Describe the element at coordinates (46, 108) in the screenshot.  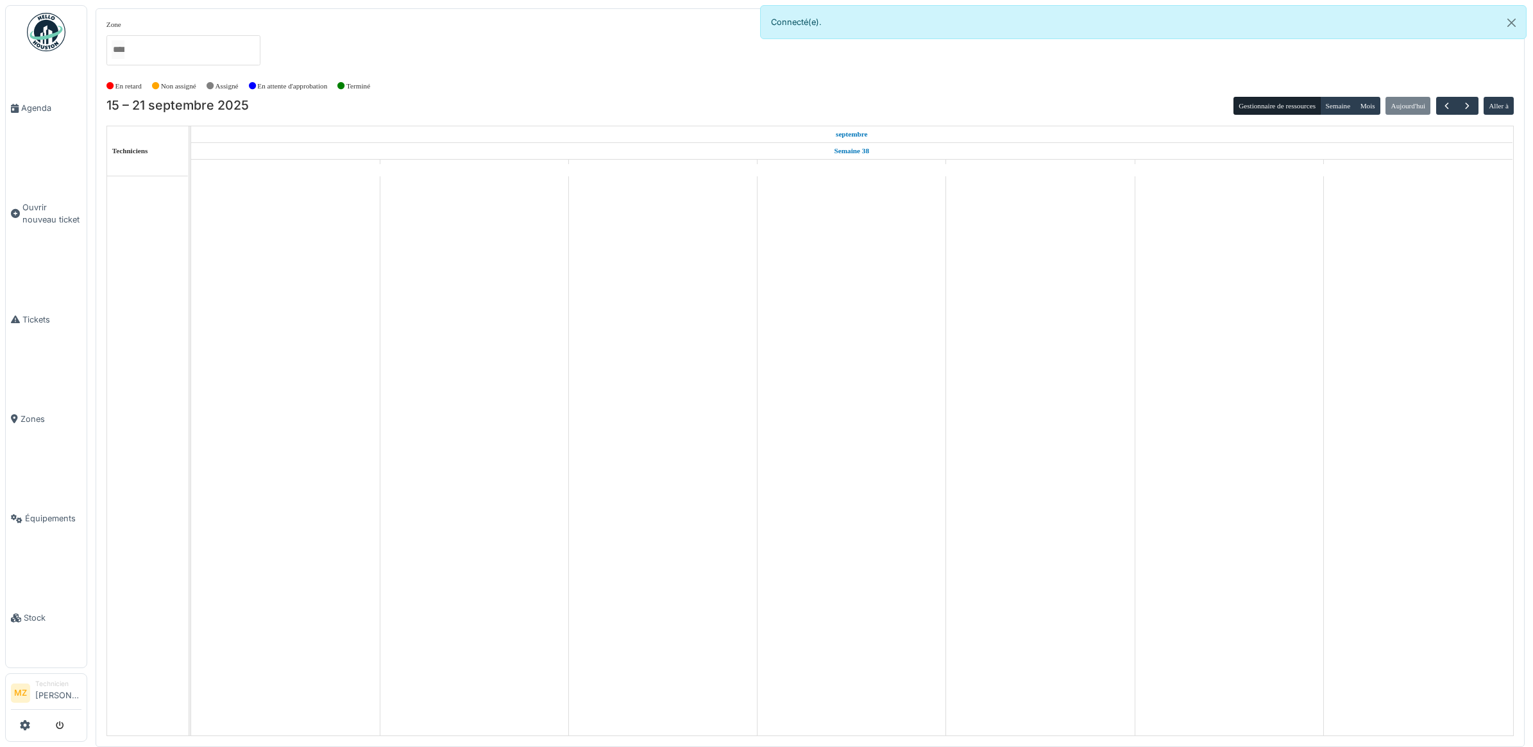
I see `a: Agenda` at that location.